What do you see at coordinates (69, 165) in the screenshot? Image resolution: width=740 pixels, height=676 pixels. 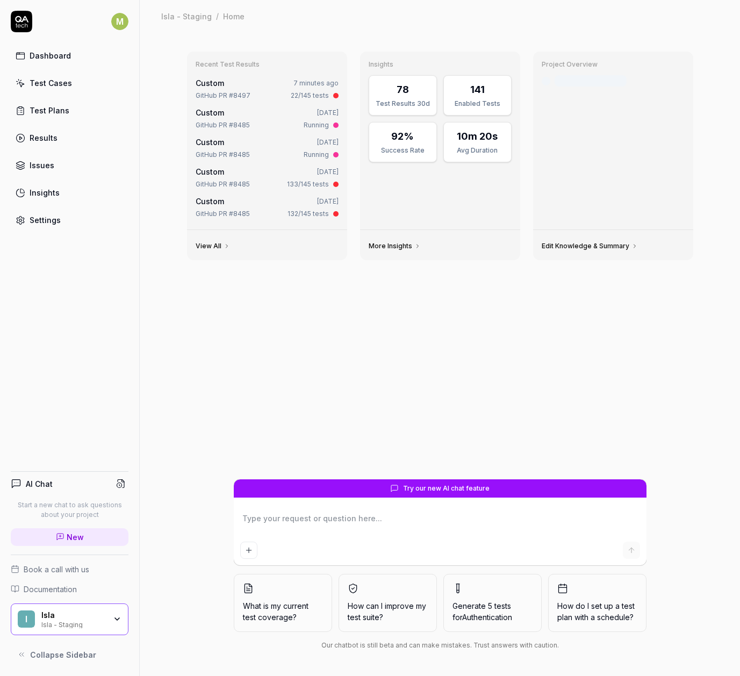 I see `a: Issues` at bounding box center [69, 165].